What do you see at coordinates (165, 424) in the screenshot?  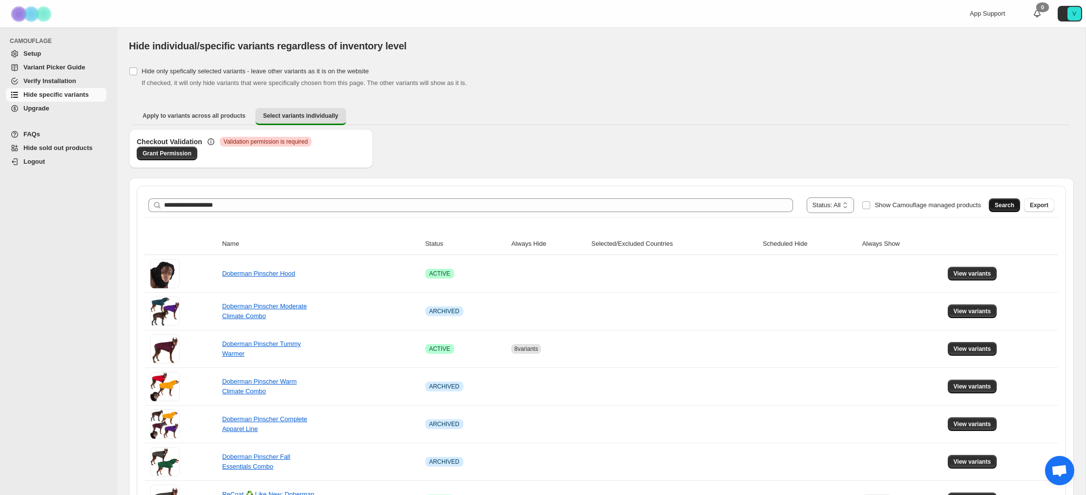 I see `img: Doberman Pinscher Complete Apparel Line` at bounding box center [165, 424].